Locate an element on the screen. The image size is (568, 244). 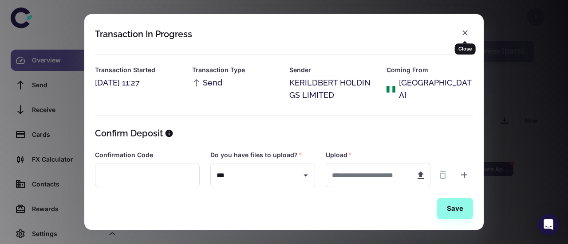
button: Save is located at coordinates (455, 209).